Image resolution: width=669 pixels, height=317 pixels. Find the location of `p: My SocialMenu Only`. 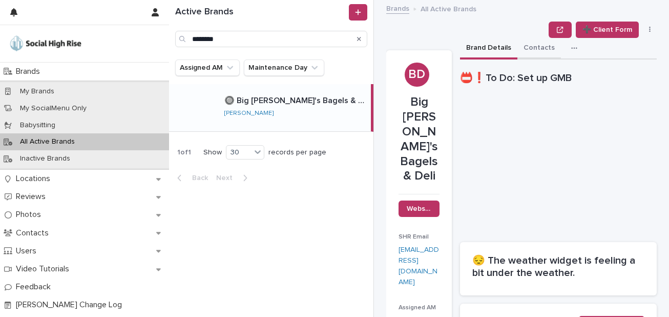

p: My SocialMenu Only is located at coordinates (53, 108).